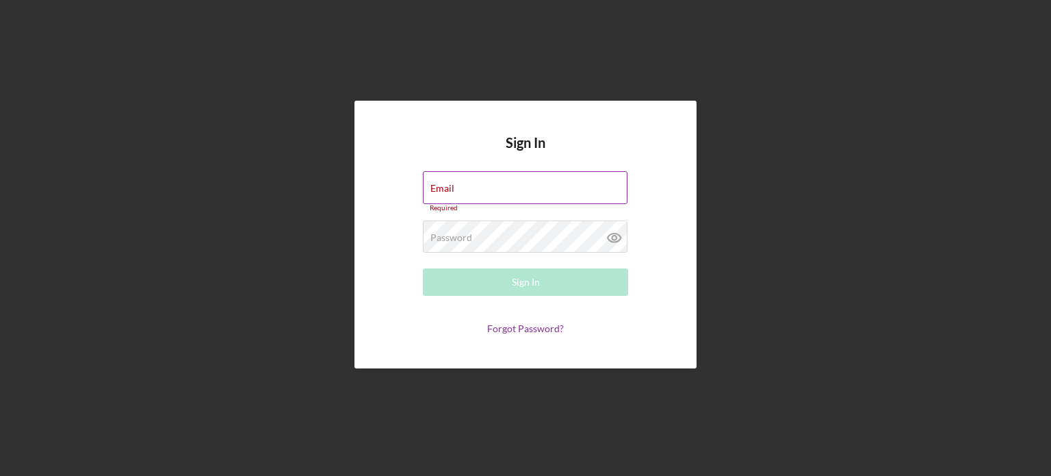  Describe the element at coordinates (525, 328) in the screenshot. I see `a: Forgot Password?` at that location.